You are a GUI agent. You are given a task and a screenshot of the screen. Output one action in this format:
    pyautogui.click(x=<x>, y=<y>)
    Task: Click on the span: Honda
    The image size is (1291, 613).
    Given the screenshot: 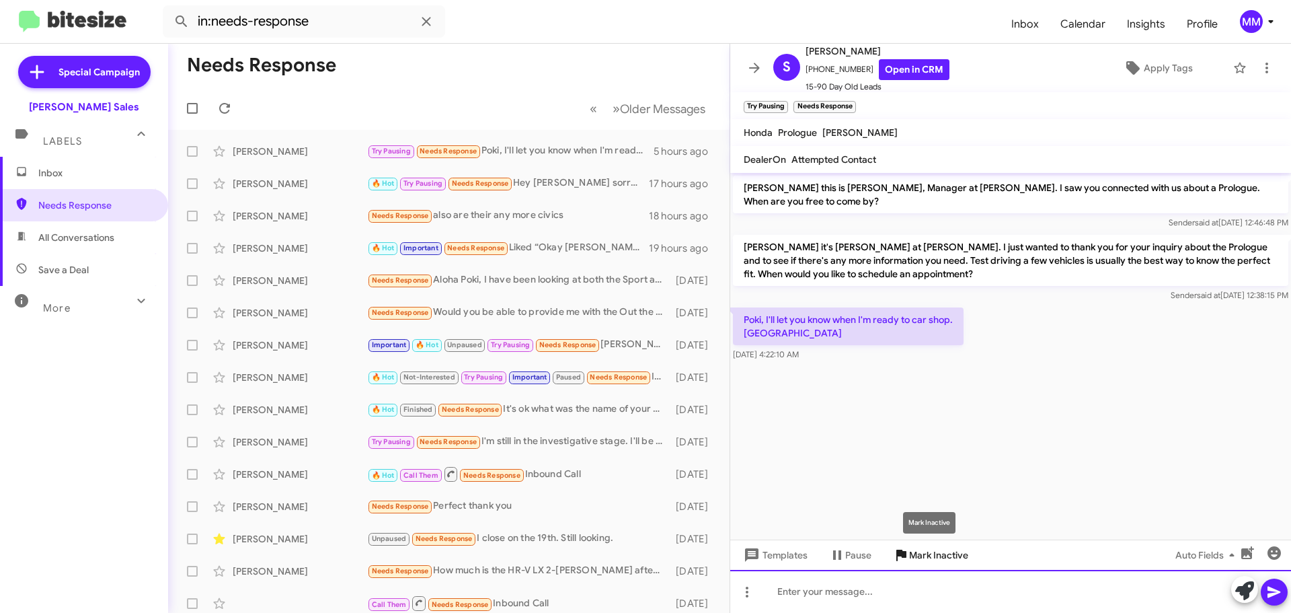 What is the action you would take?
    pyautogui.click(x=758, y=132)
    